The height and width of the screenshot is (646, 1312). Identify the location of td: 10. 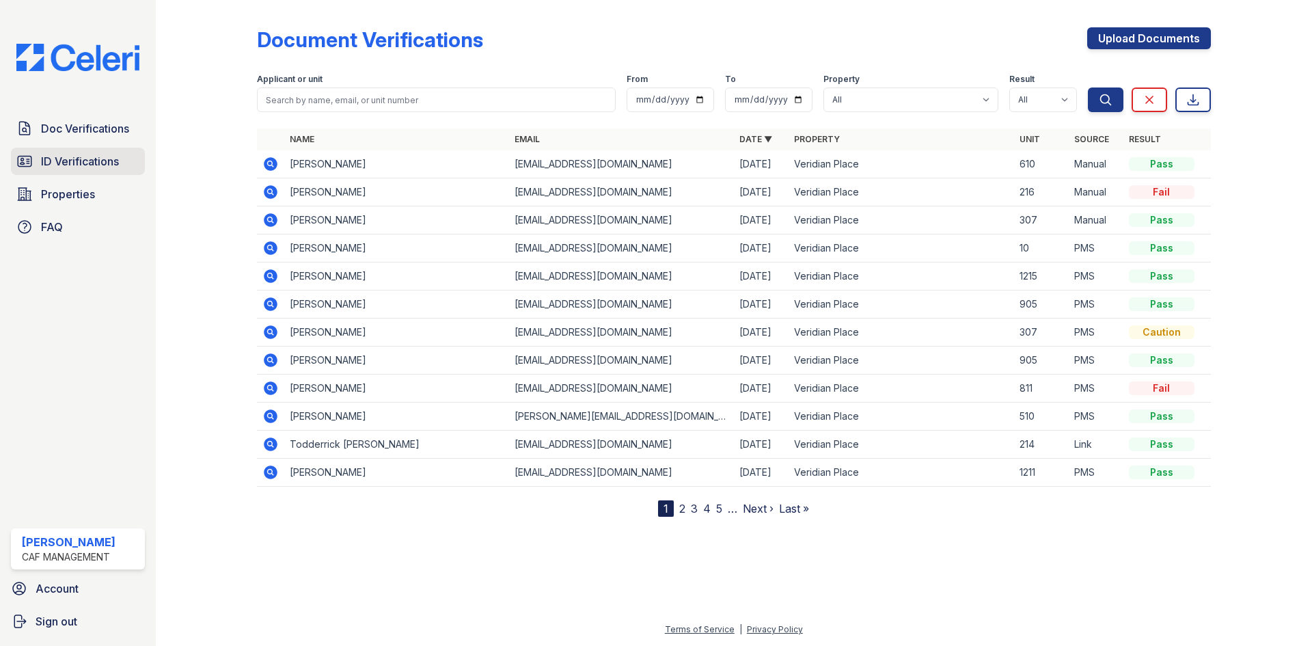
(1041, 248).